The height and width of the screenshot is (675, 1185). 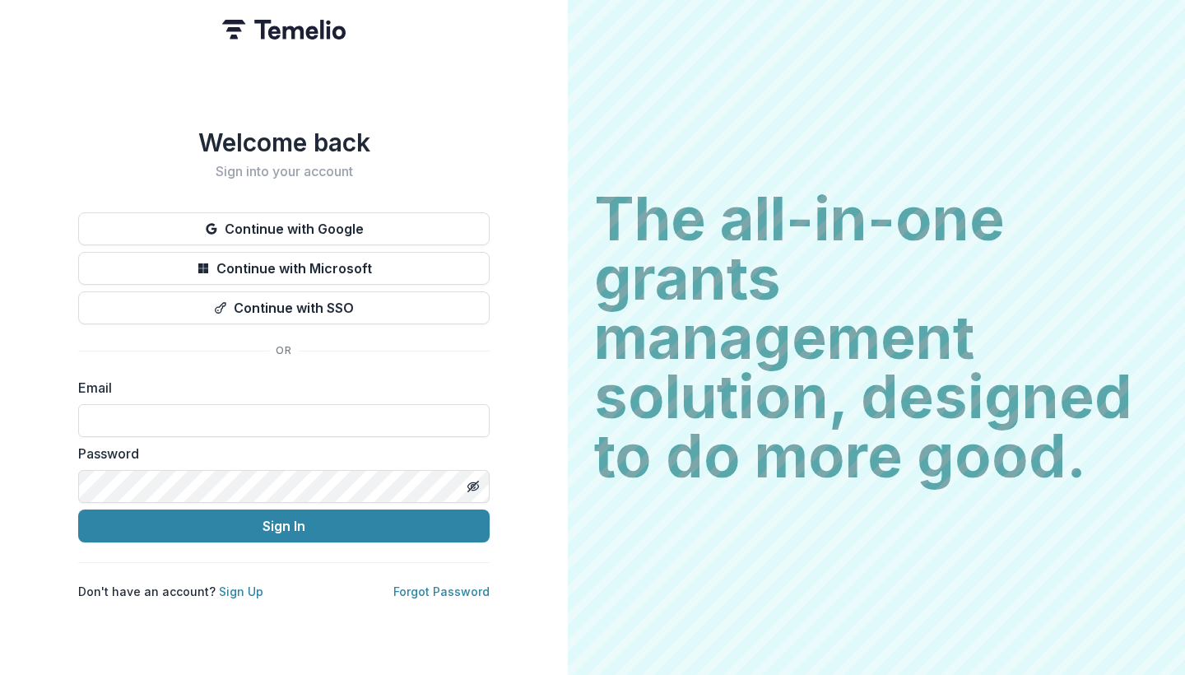 I want to click on label: Email, so click(x=279, y=388).